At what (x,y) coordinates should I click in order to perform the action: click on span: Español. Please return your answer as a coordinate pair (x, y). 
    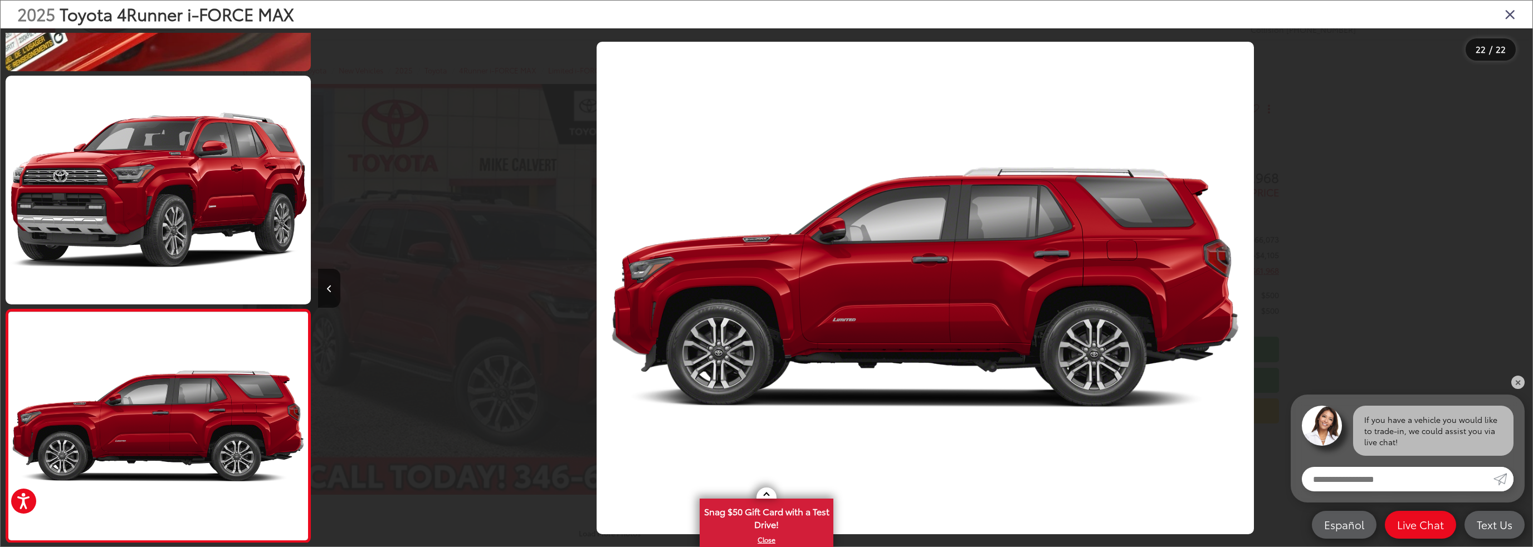
    Looking at the image, I should click on (1344, 525).